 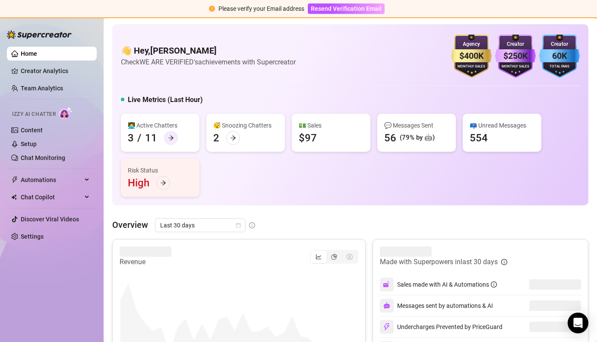 What do you see at coordinates (151, 138) in the screenshot?
I see `div: 11` at bounding box center [151, 138].